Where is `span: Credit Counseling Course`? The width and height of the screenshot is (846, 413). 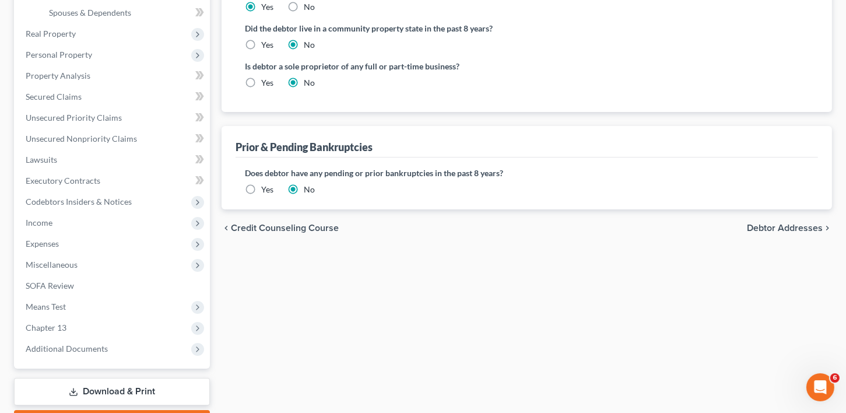 span: Credit Counseling Course is located at coordinates (284, 228).